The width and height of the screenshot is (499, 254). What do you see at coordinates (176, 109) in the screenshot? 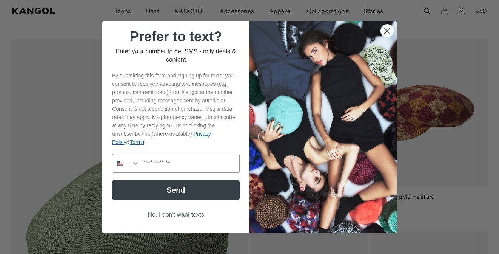
I see `p: By submitting this form and signing up for texts, you consent to receive marketing text messages ...` at bounding box center [176, 109].